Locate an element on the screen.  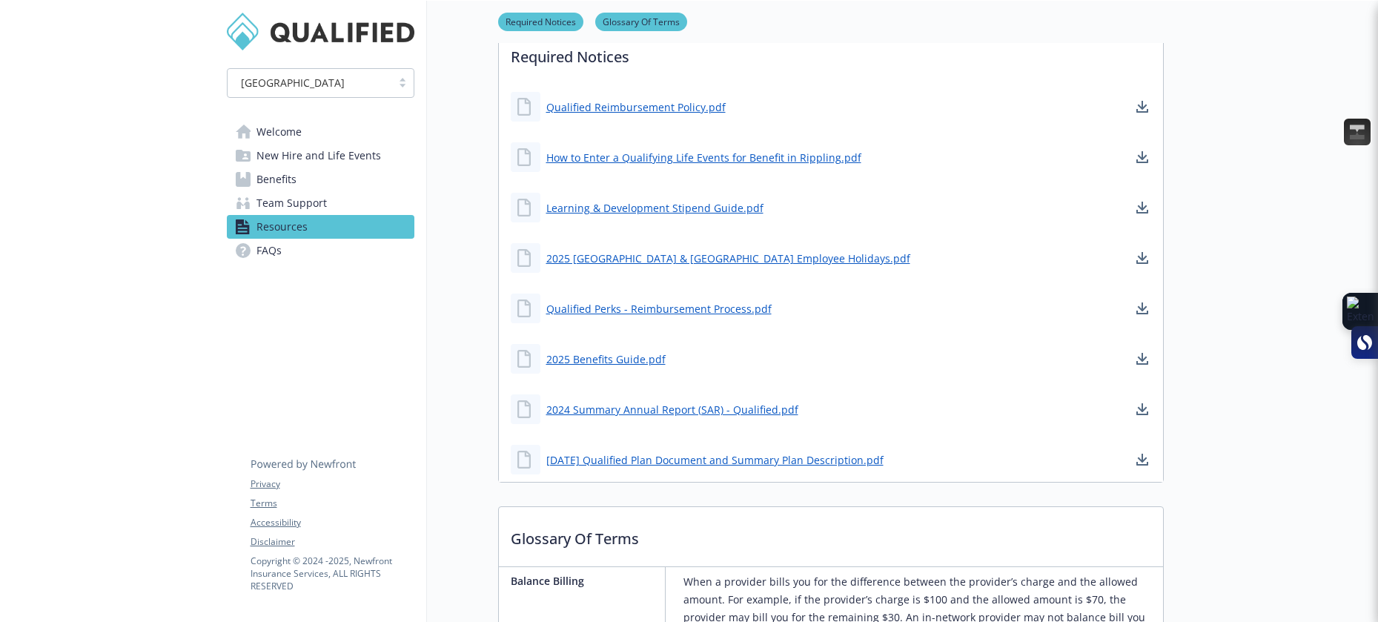
span: FAQs is located at coordinates (269, 251).